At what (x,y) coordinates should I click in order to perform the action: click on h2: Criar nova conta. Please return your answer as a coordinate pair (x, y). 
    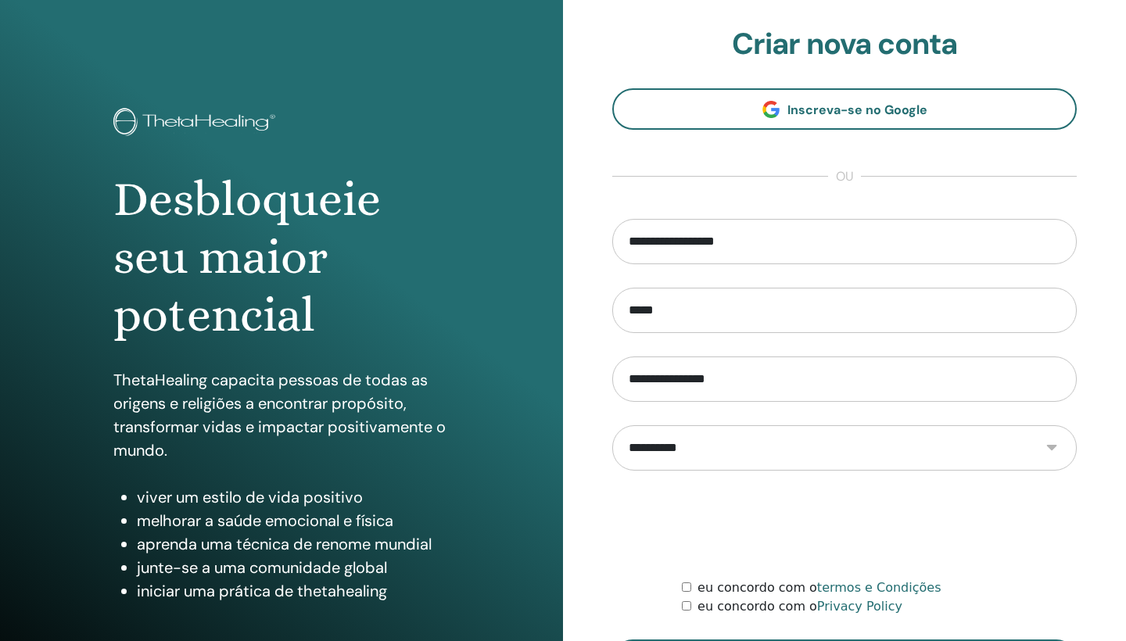
    Looking at the image, I should click on (845, 45).